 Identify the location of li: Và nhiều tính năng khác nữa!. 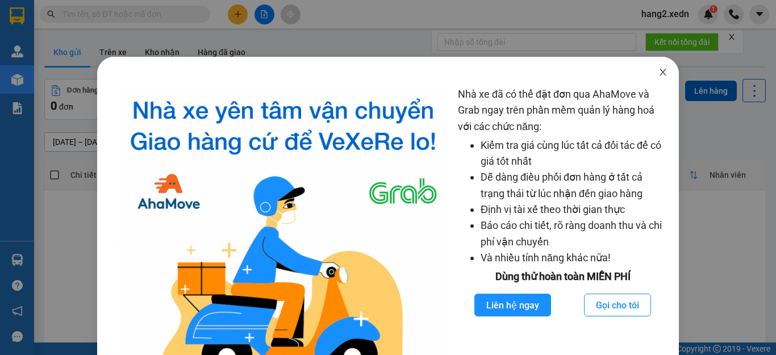
(574, 258).